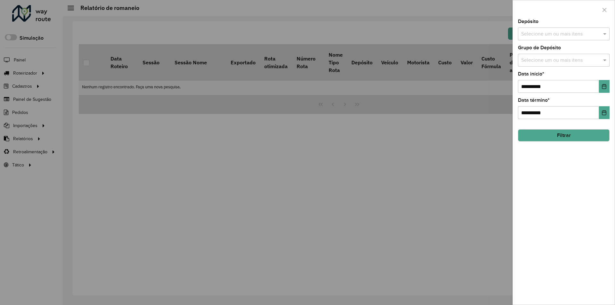 The width and height of the screenshot is (615, 305). What do you see at coordinates (528, 21) in the screenshot?
I see `label: Depósito` at bounding box center [528, 21].